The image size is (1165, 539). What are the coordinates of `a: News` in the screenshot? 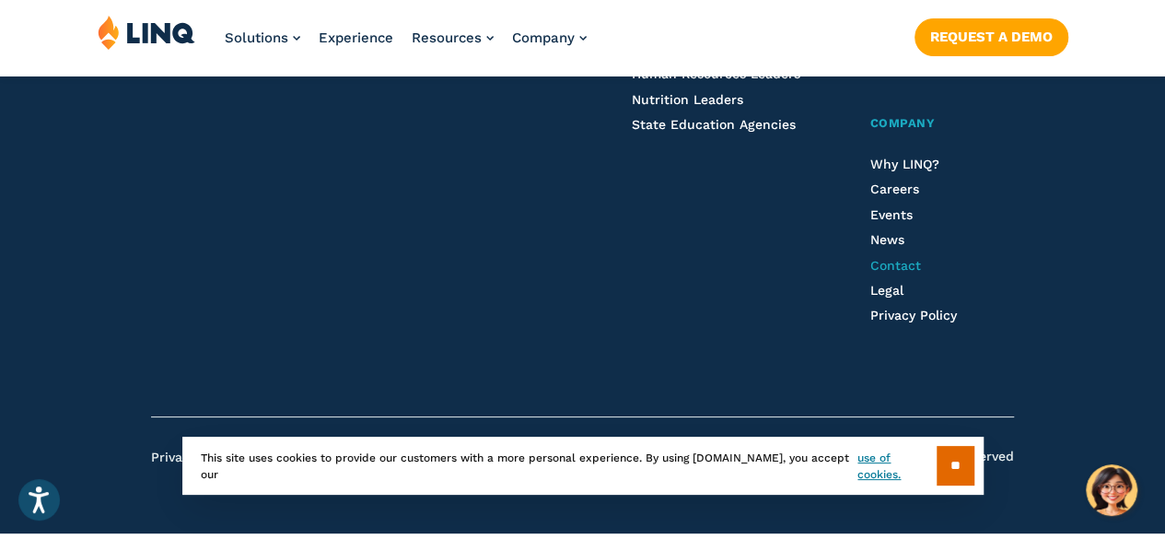 It's located at (886, 239).